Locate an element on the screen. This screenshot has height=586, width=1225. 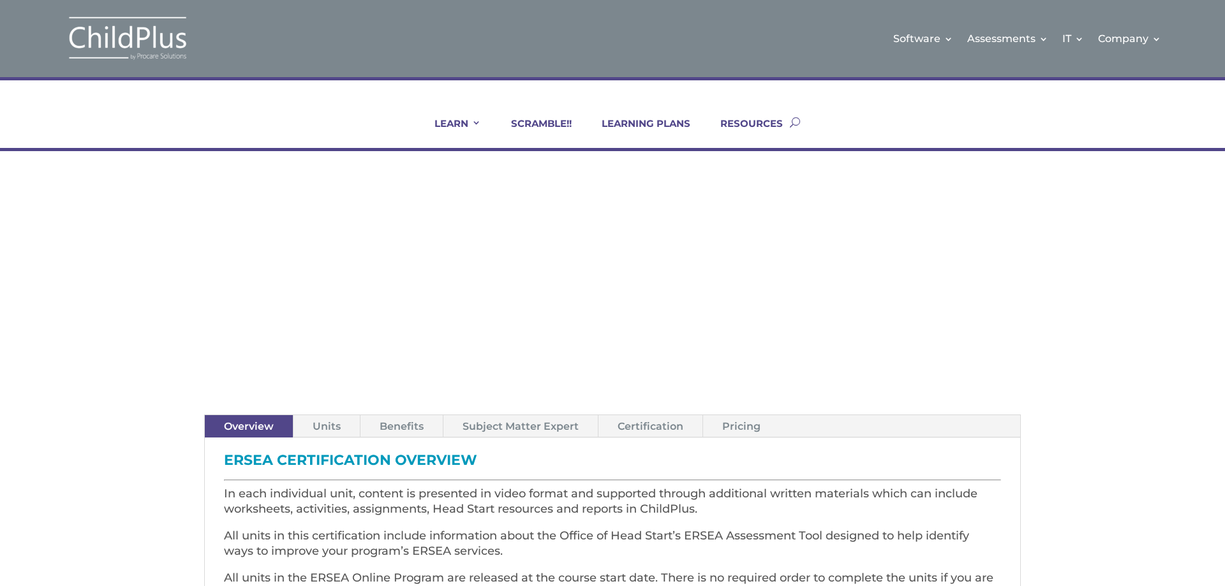
a: IT is located at coordinates (1073, 38).